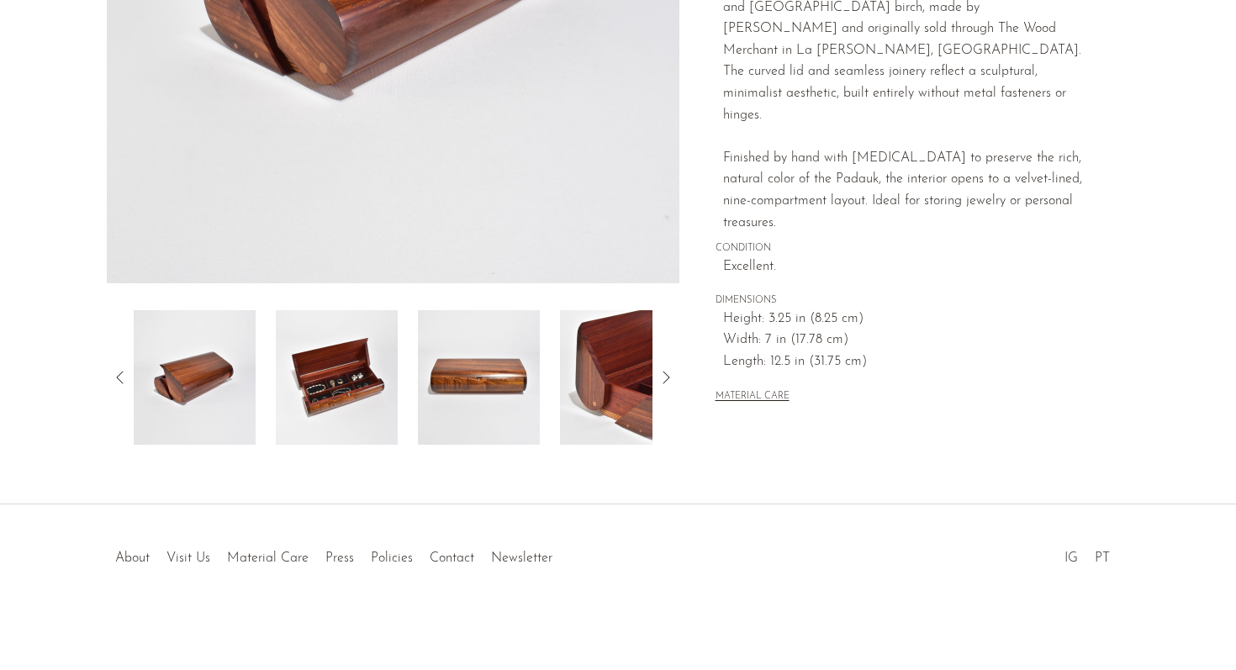  What do you see at coordinates (340, 558) in the screenshot?
I see `a: Press` at bounding box center [340, 558].